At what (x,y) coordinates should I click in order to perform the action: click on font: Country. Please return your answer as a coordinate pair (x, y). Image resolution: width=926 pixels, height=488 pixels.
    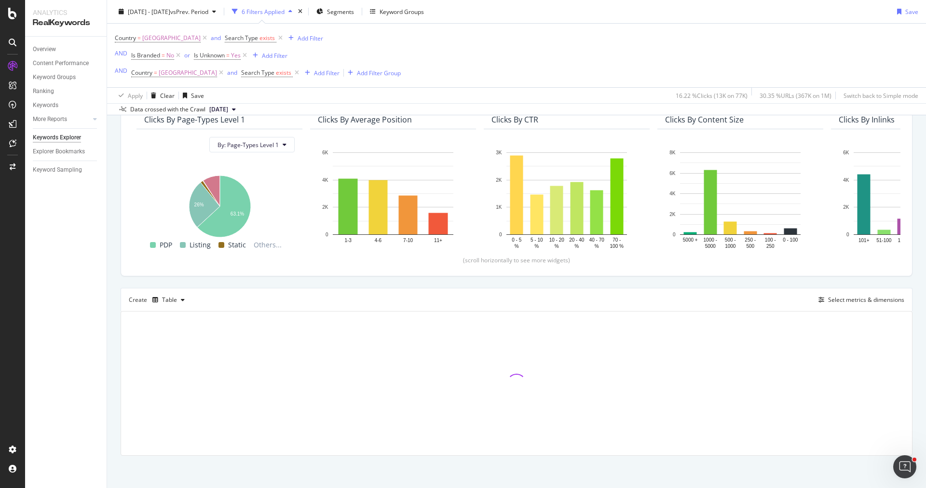
    Looking at the image, I should click on (142, 72).